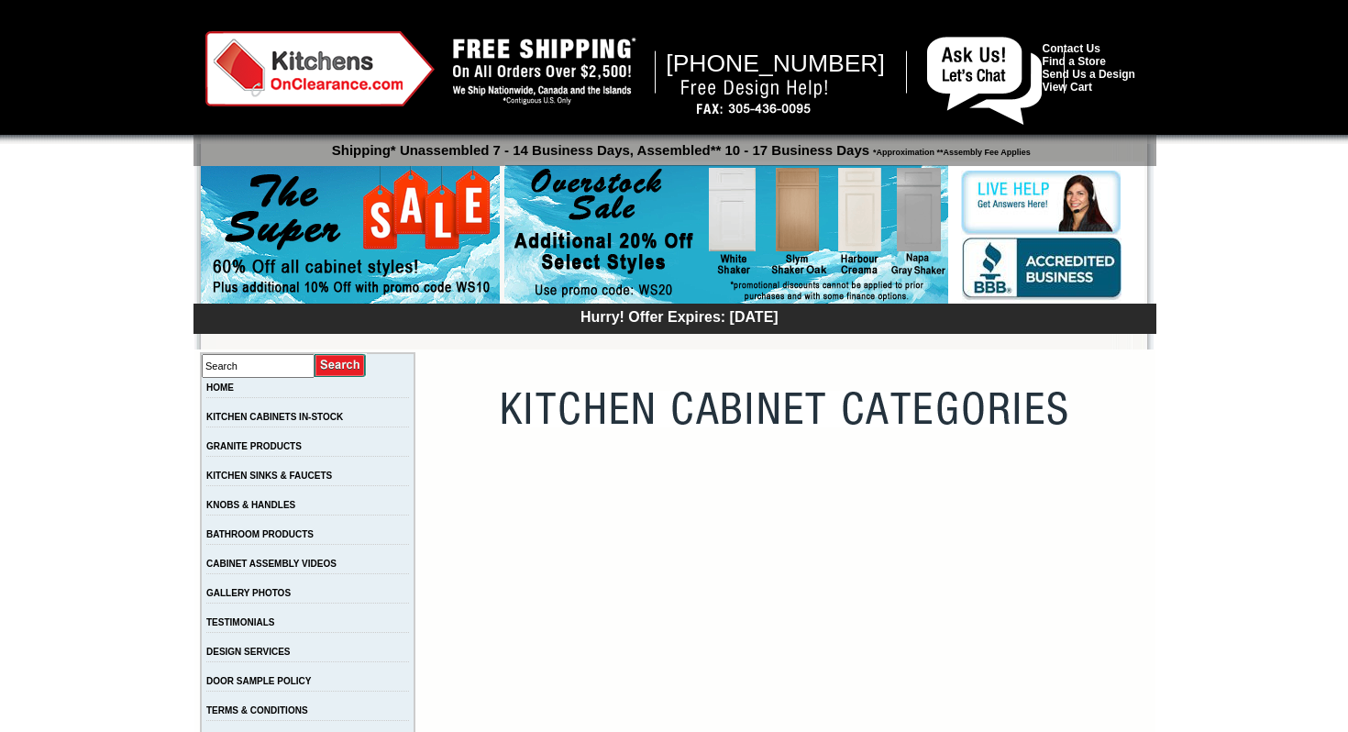 The width and height of the screenshot is (1348, 732). What do you see at coordinates (1068, 87) in the screenshot?
I see `a: View Cart` at bounding box center [1068, 87].